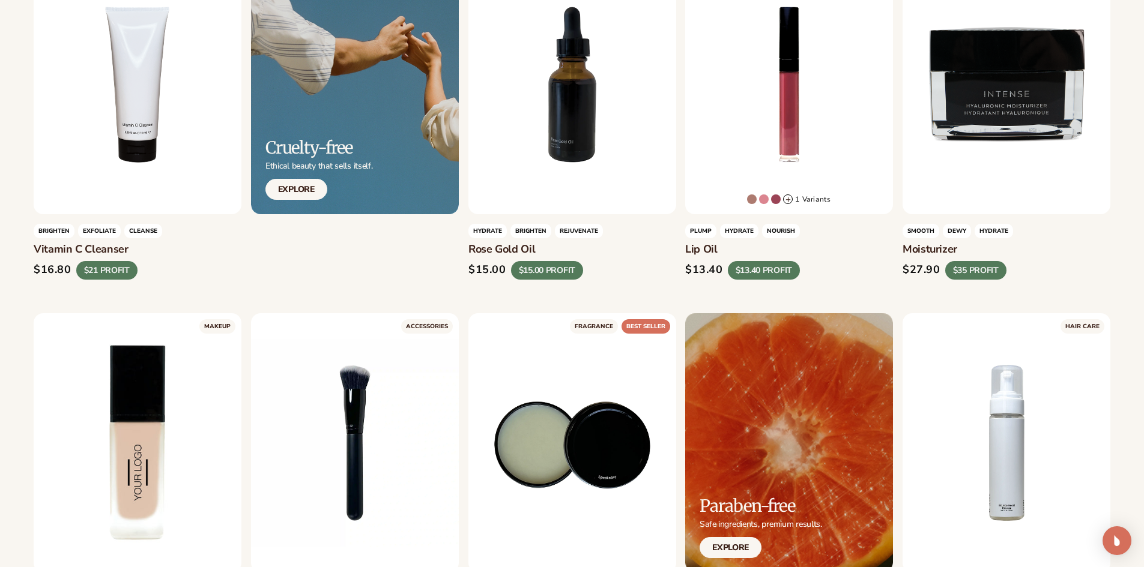 The height and width of the screenshot is (567, 1144). What do you see at coordinates (572, 250) in the screenshot?
I see `h3: Rose gold oil` at bounding box center [572, 250].